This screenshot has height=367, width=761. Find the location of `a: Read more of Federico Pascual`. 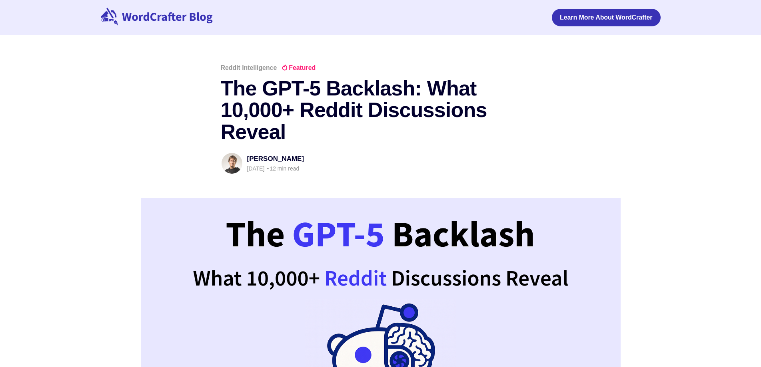

a: Read more of Federico Pascual is located at coordinates (232, 163).